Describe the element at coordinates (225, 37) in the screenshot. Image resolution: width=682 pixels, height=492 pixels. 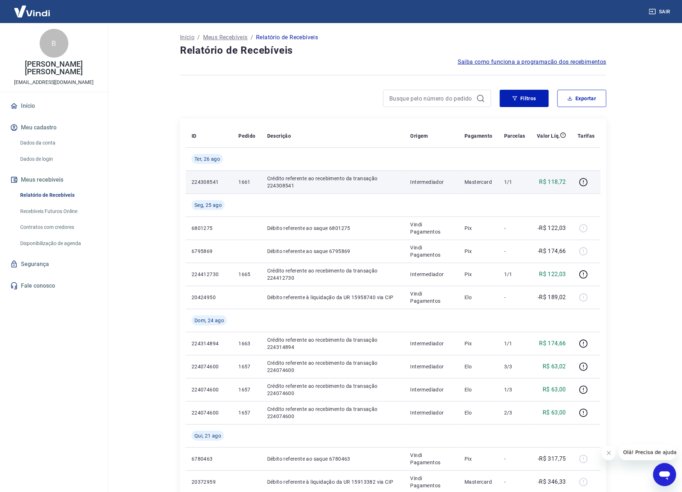
I see `p: Meus Recebíveis` at that location.